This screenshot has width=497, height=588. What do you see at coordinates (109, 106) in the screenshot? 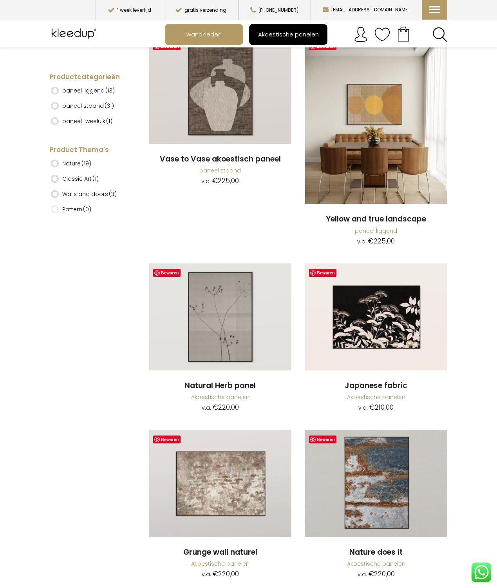
I see `span: (31)` at bounding box center [109, 106].